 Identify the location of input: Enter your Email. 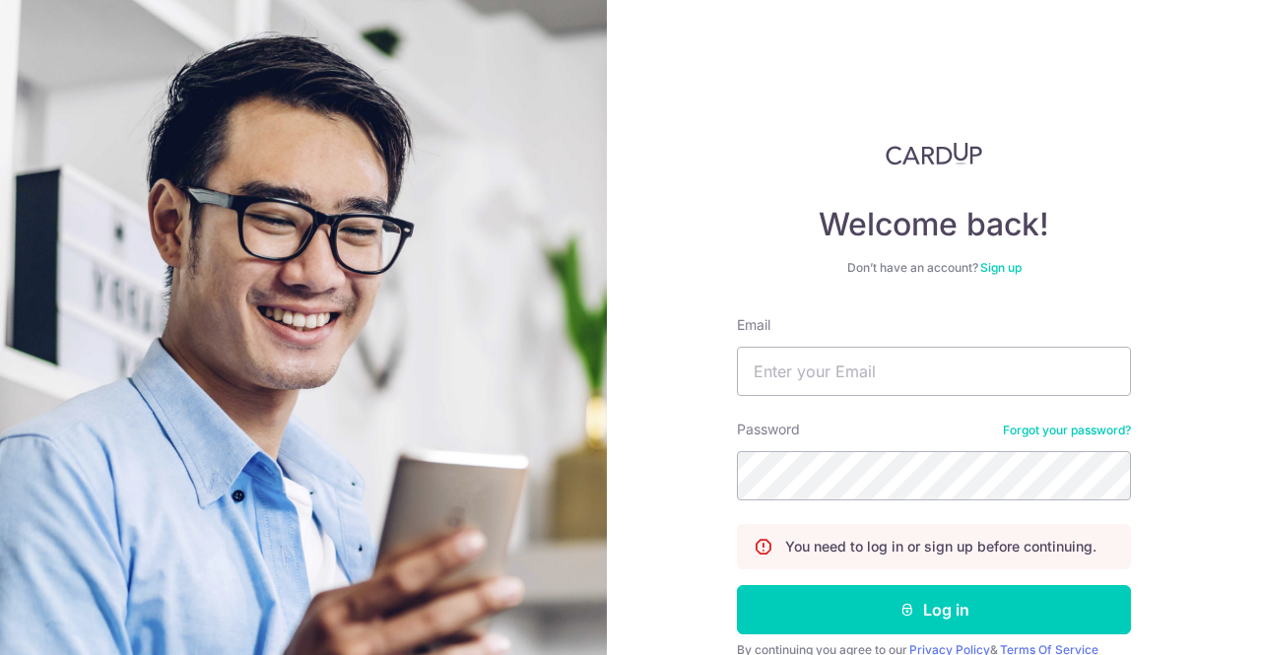
(934, 371).